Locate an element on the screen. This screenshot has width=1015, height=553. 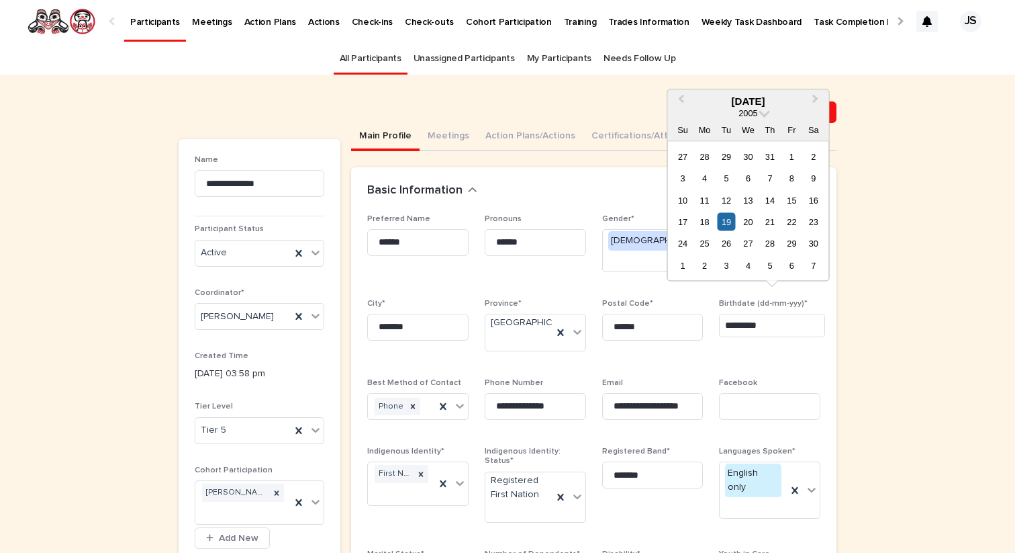
div: Choose Wednesday, May 4th, 2005 is located at coordinates (748, 265).